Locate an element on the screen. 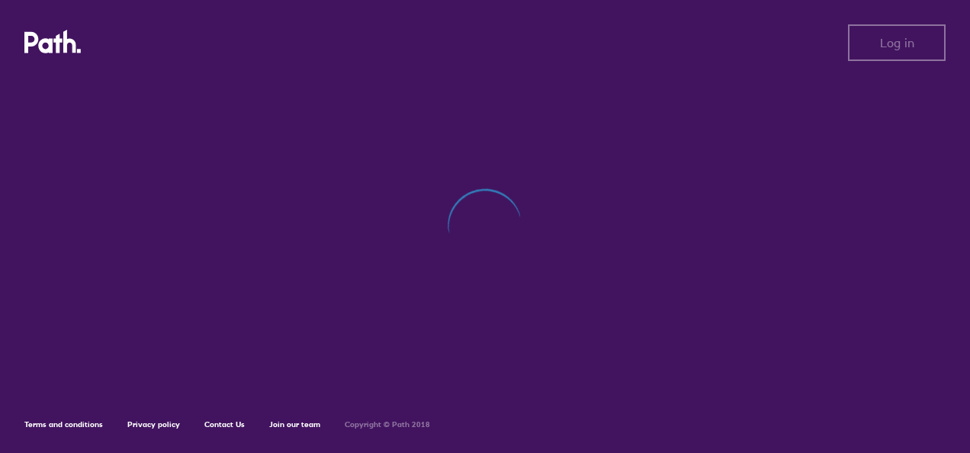  button: Log in is located at coordinates (897, 43).